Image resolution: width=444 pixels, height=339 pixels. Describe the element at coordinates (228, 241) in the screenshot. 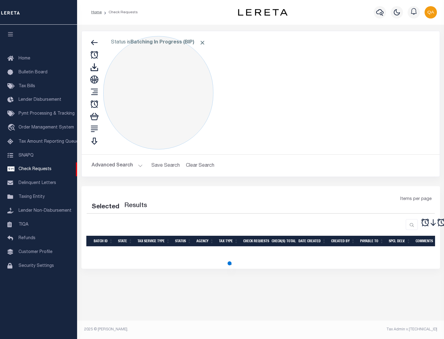

I see `th: Tax Type` at that location.